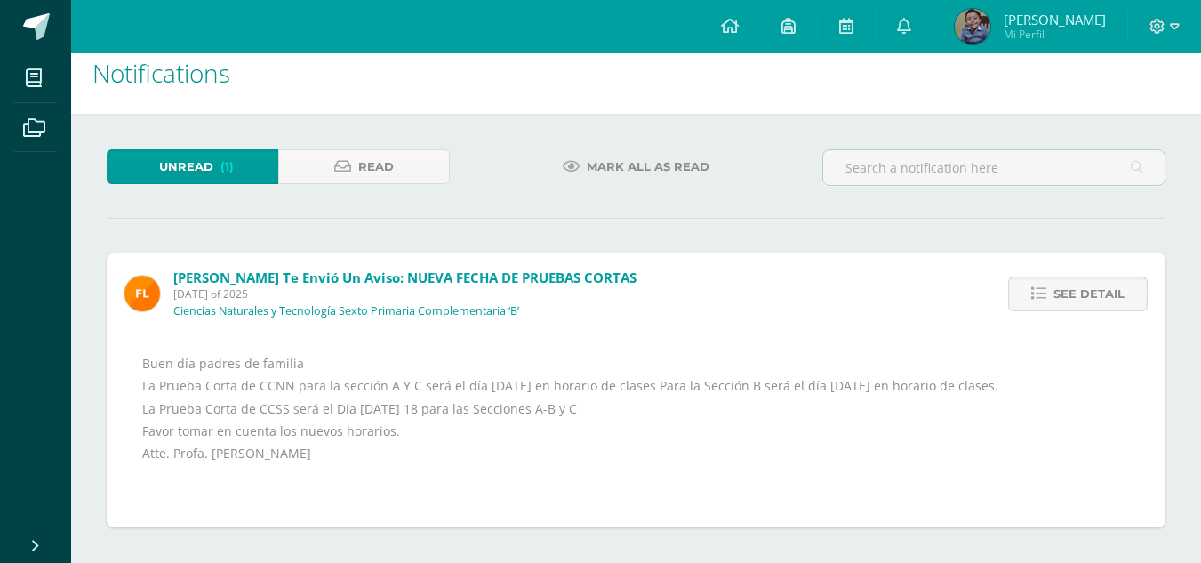 This screenshot has width=1201, height=563. Describe the element at coordinates (364, 166) in the screenshot. I see `a: Read` at that location.